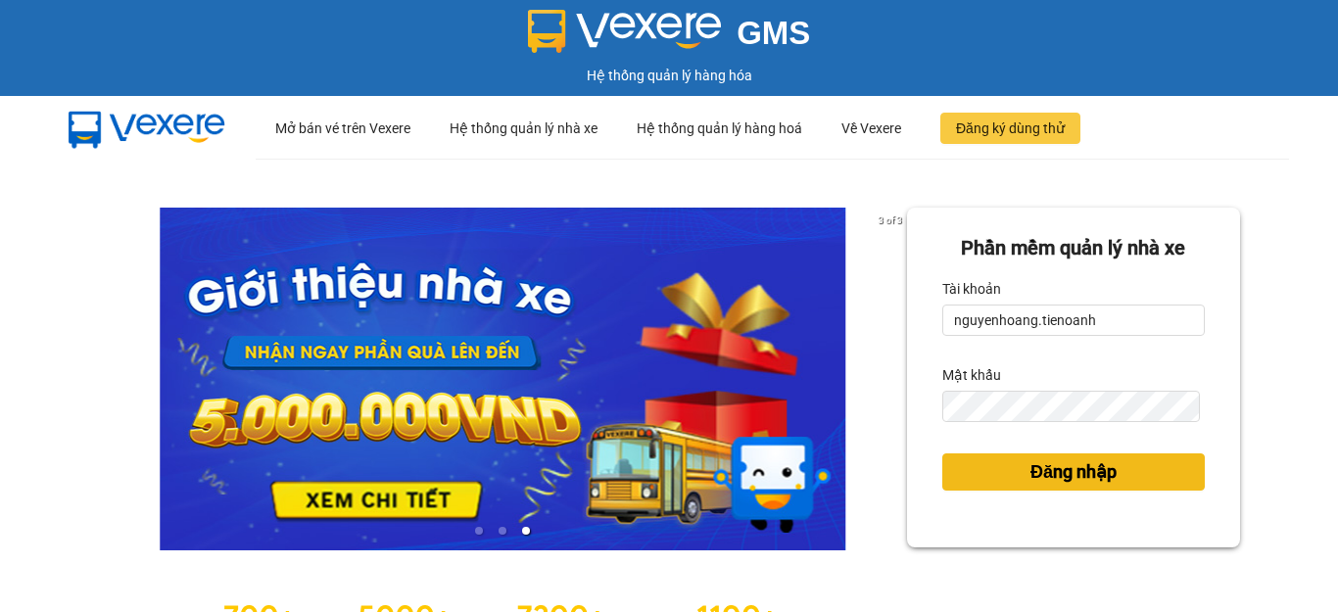  What do you see at coordinates (503, 531) in the screenshot?
I see `li: slide item 2` at bounding box center [503, 531].